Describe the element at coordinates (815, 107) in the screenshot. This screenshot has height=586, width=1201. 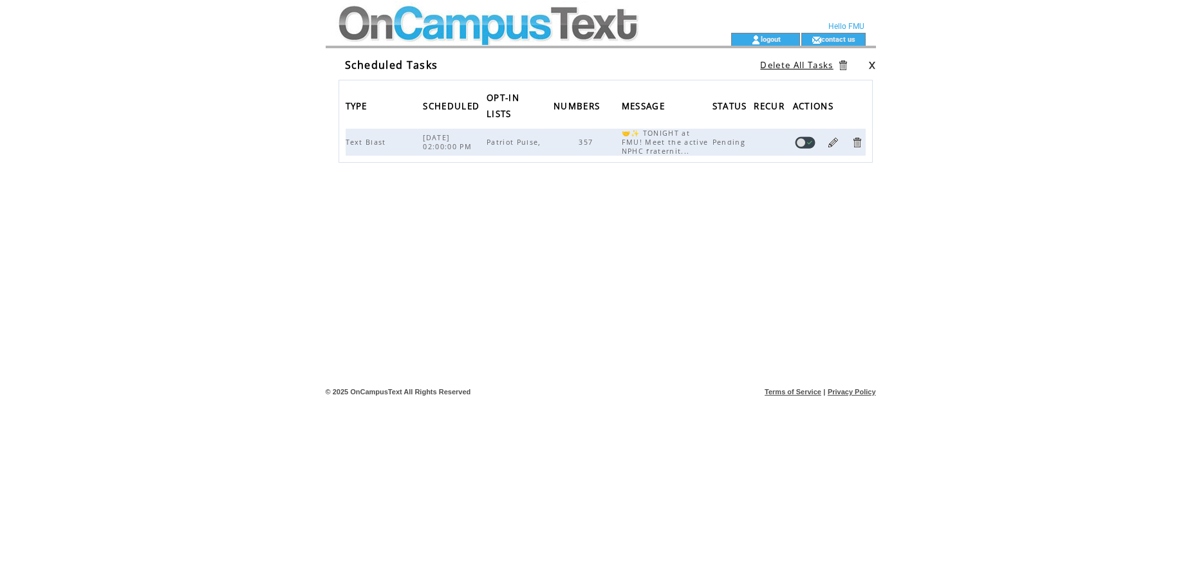
I see `span: ACTIONS` at that location.